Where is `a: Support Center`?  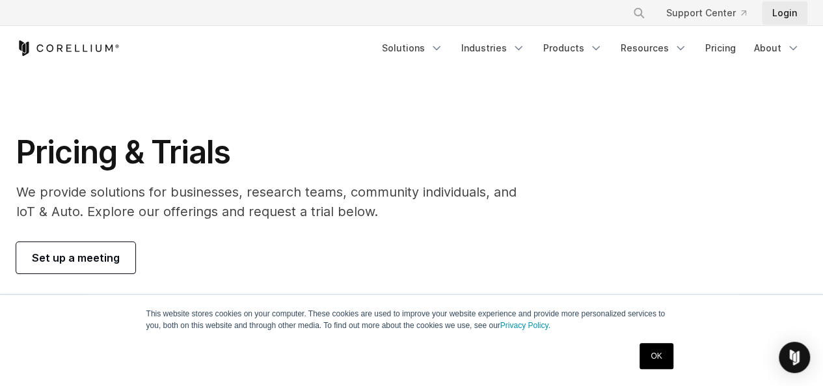 a: Support Center is located at coordinates (706, 13).